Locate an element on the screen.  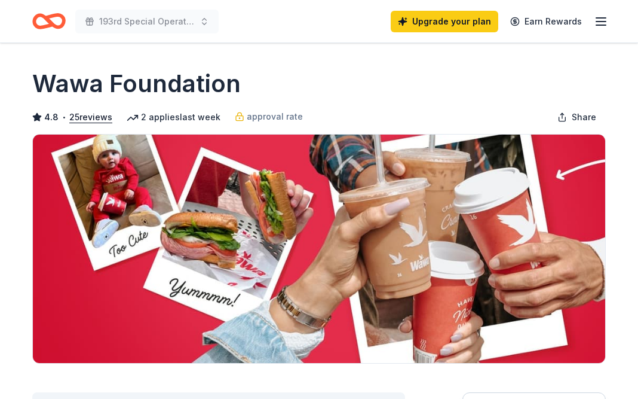
button: 193rd Special Operations Wing Association 3rd Annual Golf Tournament is located at coordinates (147, 22).